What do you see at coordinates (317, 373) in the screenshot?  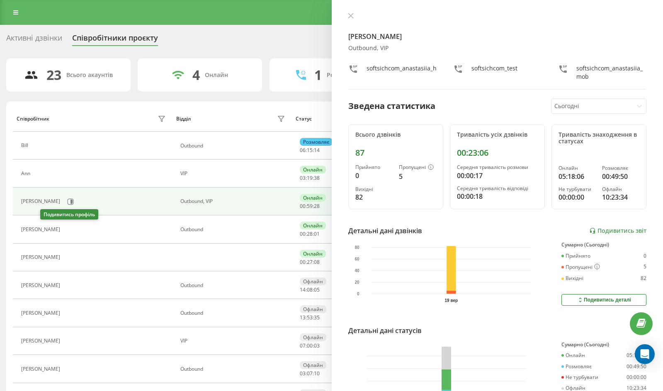 I see `span: 10` at bounding box center [317, 373].